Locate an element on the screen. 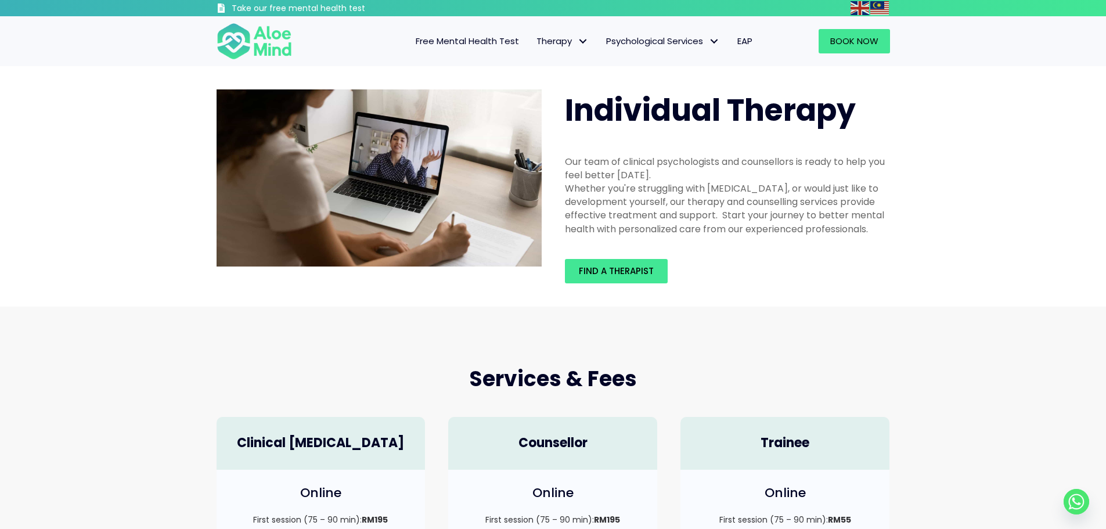  span: Therapy is located at coordinates (562, 41).